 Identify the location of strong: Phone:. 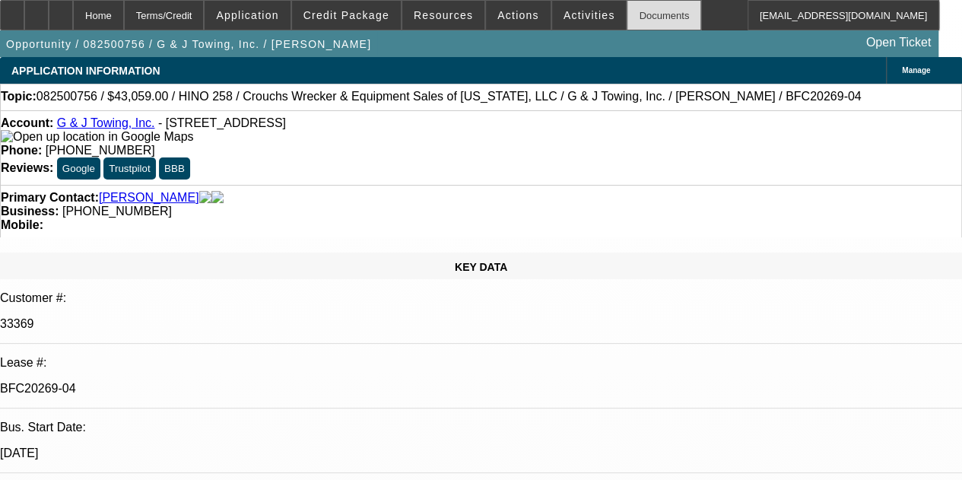
(21, 150).